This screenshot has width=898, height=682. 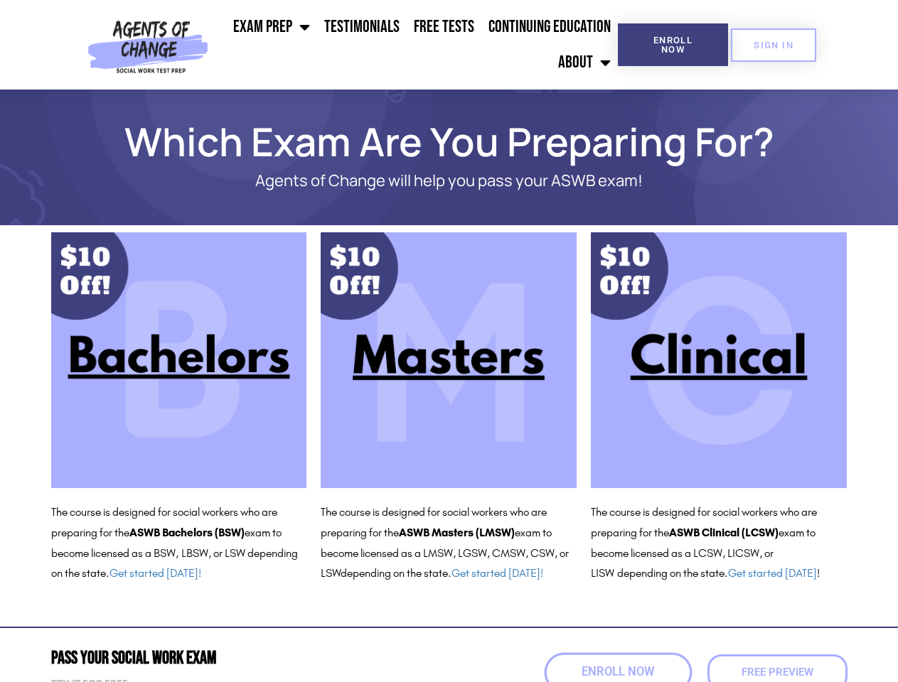 I want to click on p: Agents of Change will help you pass your ASWB exam!, so click(x=449, y=181).